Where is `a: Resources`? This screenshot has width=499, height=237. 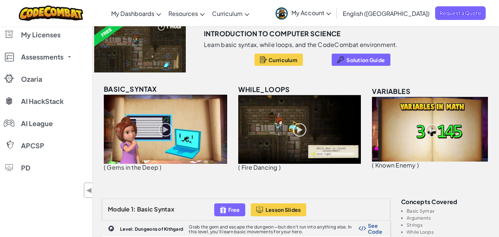 a: Resources is located at coordinates (186, 13).